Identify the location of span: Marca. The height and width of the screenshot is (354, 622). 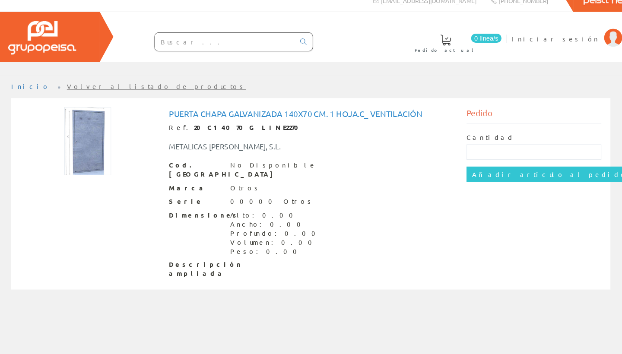
(202, 189).